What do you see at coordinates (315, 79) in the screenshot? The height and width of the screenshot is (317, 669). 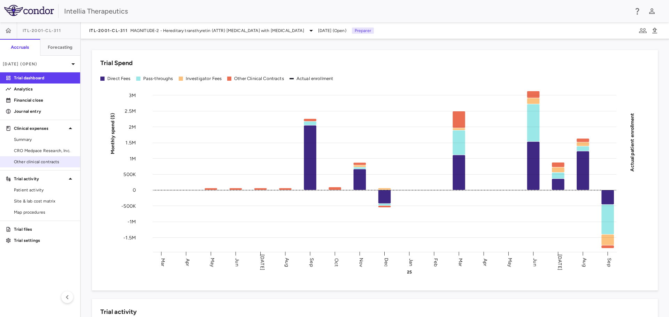 I see `div: Actual enrollment` at bounding box center [315, 79].